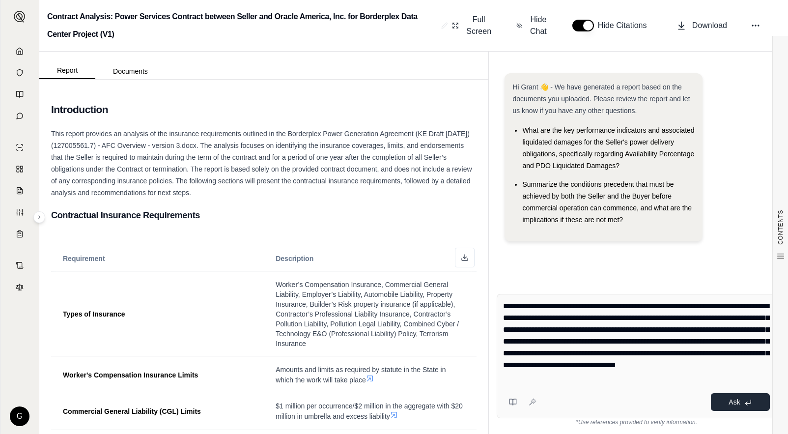 The height and width of the screenshot is (434, 788). What do you see at coordinates (625, 26) in the screenshot?
I see `span: Hide Citations` at bounding box center [625, 26].